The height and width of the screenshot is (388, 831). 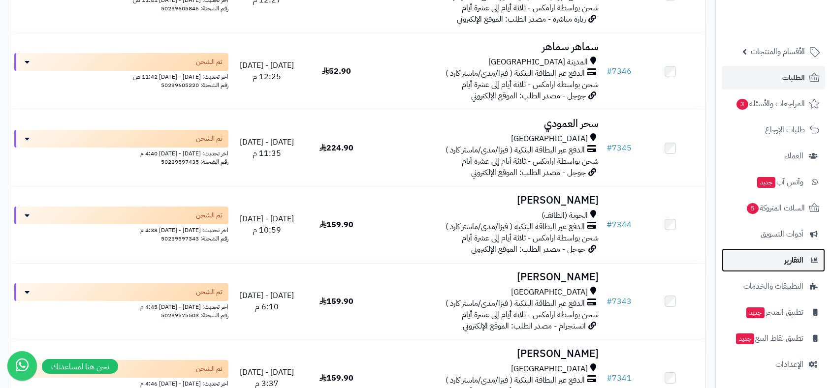 I want to click on span: رقم الشحنة: 50239605846, so click(x=194, y=8).